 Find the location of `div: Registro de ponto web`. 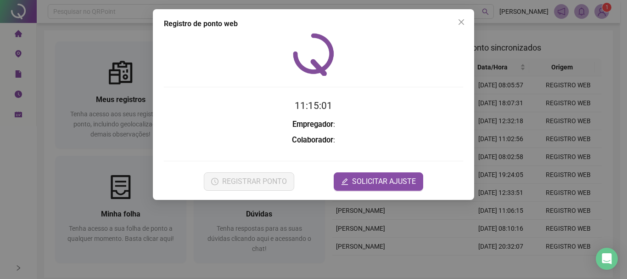

div: Registro de ponto web is located at coordinates (314, 24).